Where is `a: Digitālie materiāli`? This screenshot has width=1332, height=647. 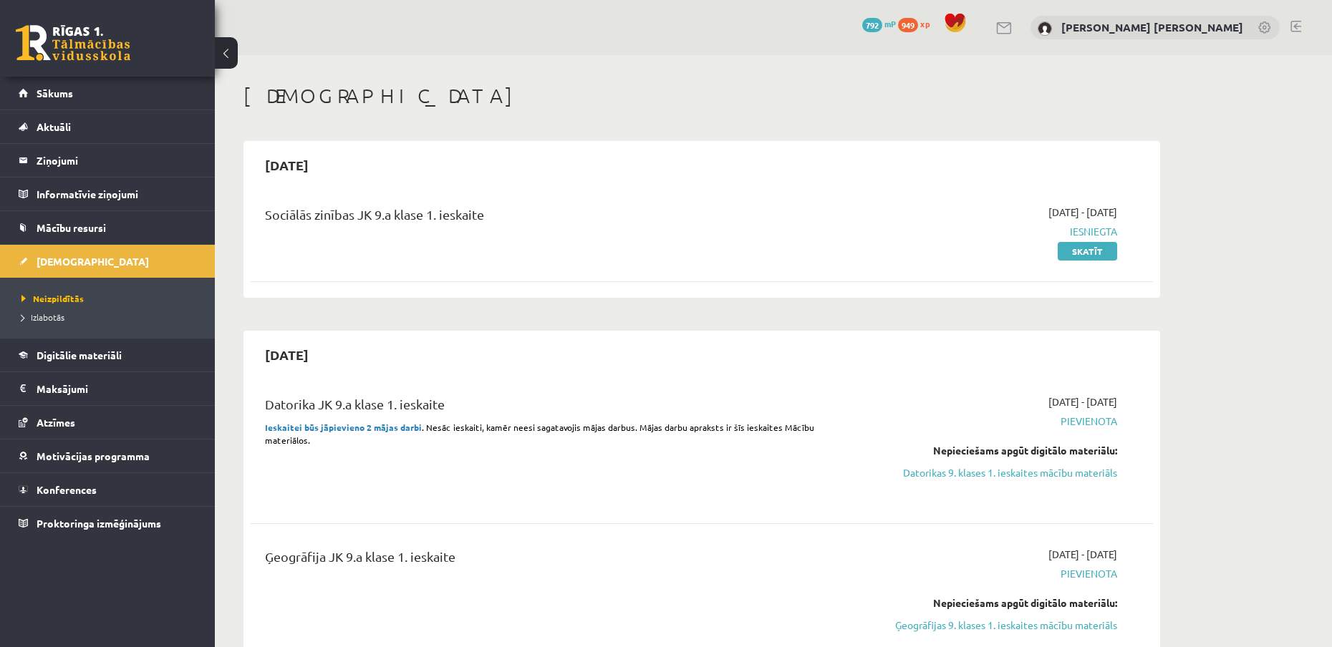
a: Digitālie materiāli is located at coordinates (107, 355).